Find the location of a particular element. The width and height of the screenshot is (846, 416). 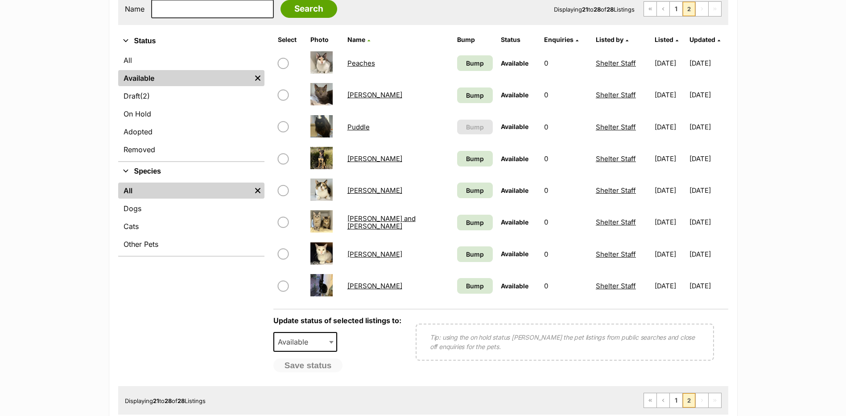

th: Status is located at coordinates (518, 40).